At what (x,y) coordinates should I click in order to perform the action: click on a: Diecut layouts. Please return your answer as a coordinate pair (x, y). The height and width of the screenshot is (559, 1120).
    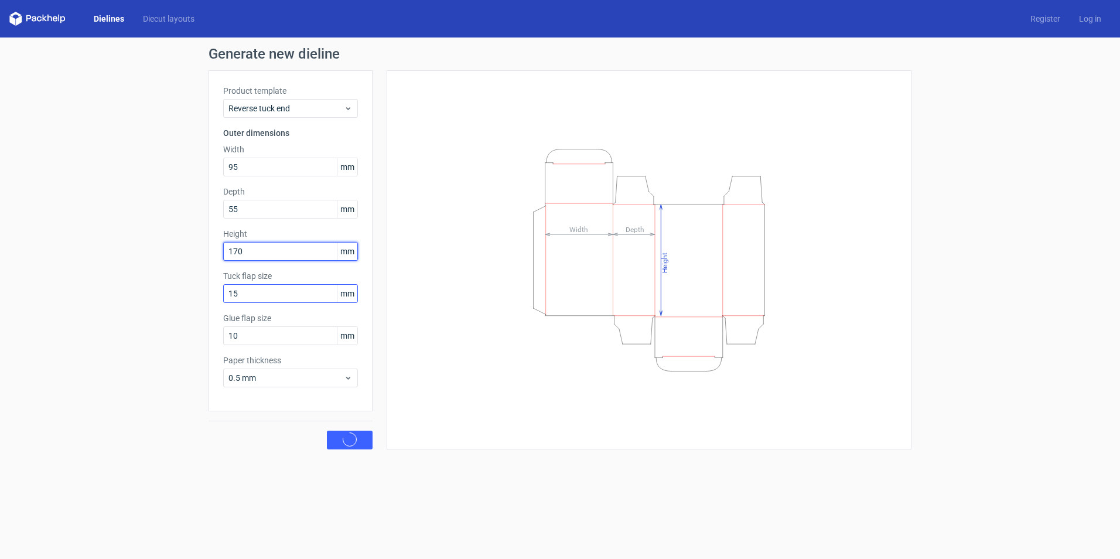
    Looking at the image, I should click on (169, 19).